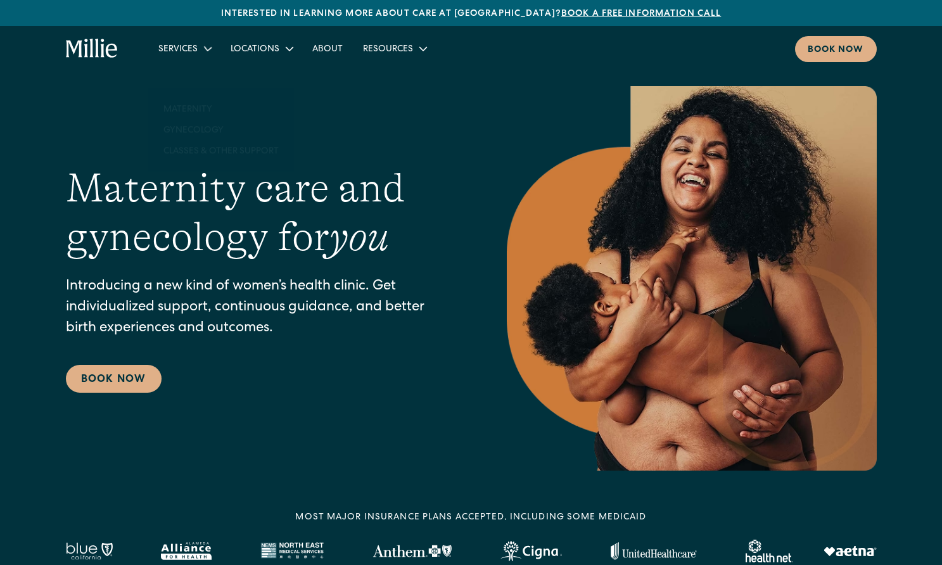 This screenshot has height=565, width=942. What do you see at coordinates (836, 50) in the screenshot?
I see `div: Book now` at bounding box center [836, 50].